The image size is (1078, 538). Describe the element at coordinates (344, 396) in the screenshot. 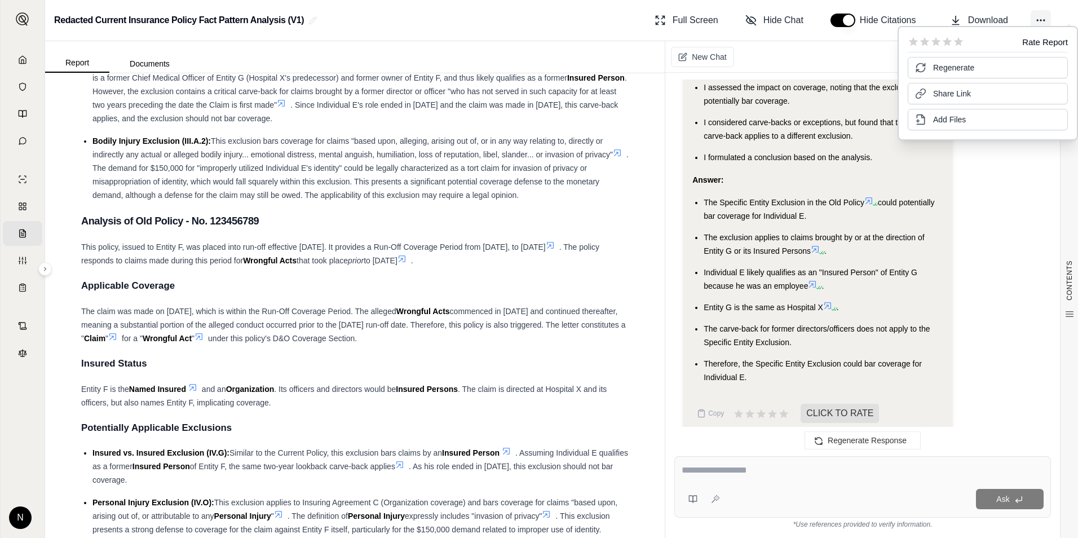

I see `span: . The claim is directed at Hospital X and its officers, but also names Entity F, implicating cove...` at that location.